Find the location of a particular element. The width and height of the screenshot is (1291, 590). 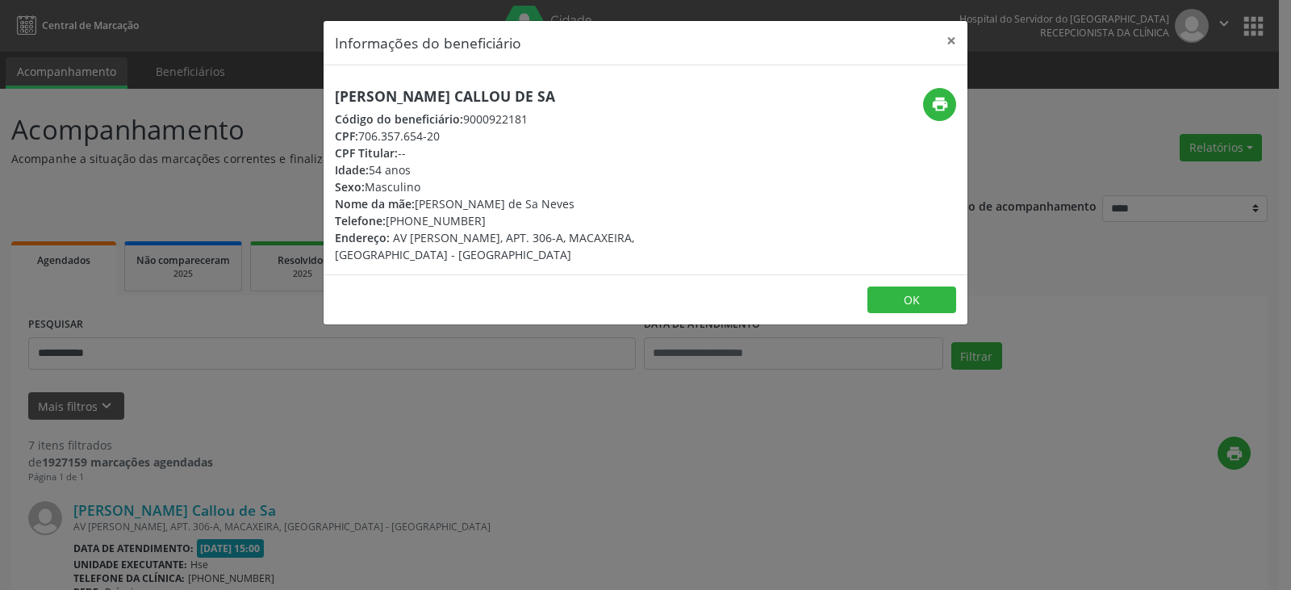

i: print is located at coordinates (940, 104).